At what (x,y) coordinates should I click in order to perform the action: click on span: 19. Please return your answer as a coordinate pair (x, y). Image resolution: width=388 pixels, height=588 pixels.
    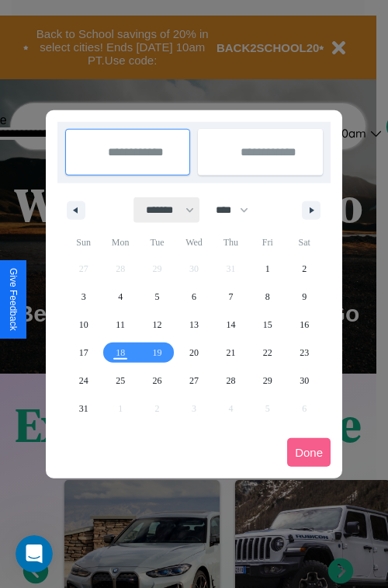
    Looking at the image, I should click on (158, 353).